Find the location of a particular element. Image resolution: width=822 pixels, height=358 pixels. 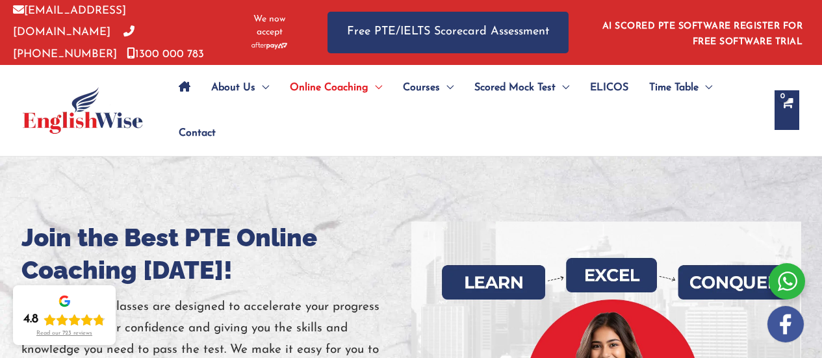

span: About Us is located at coordinates (233, 88).